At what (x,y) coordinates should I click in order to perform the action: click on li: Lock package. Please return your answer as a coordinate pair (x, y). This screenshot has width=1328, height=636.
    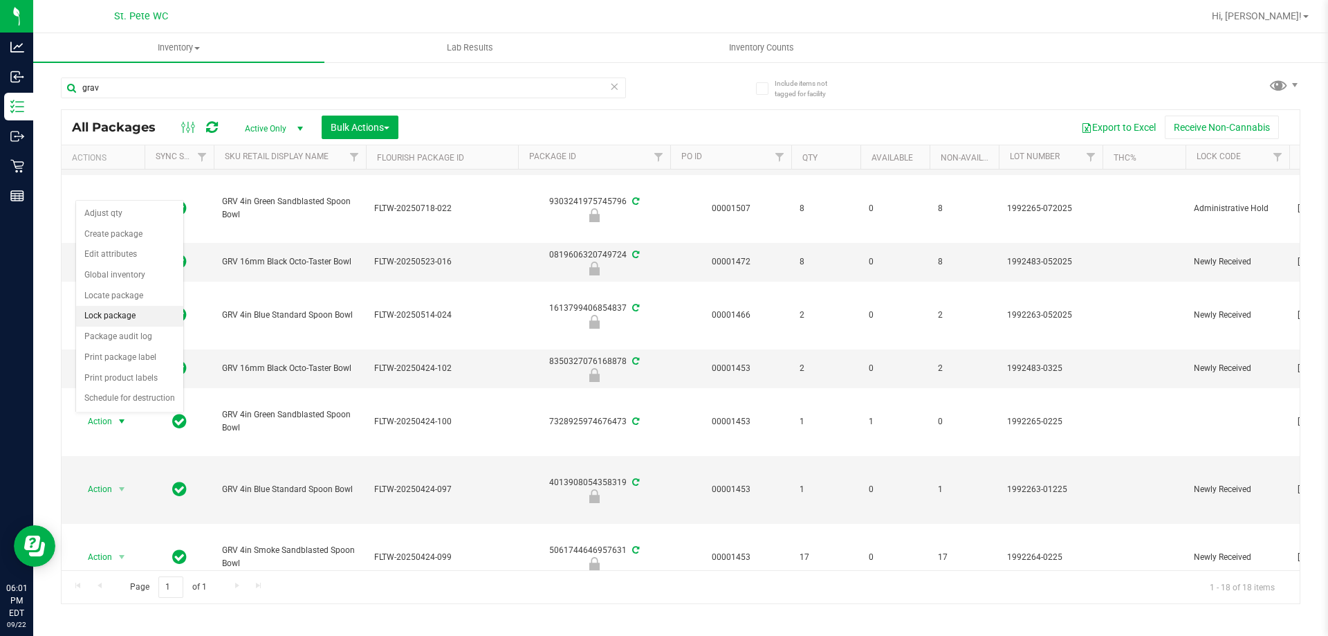
    Looking at the image, I should click on (129, 316).